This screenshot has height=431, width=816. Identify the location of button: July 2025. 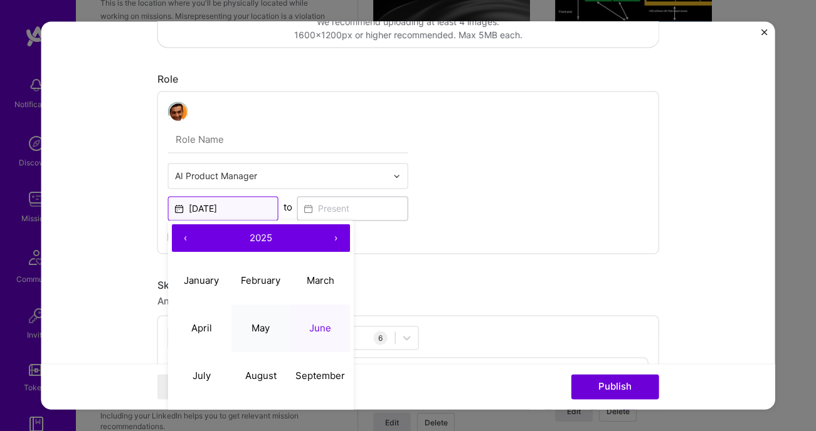
(201, 376).